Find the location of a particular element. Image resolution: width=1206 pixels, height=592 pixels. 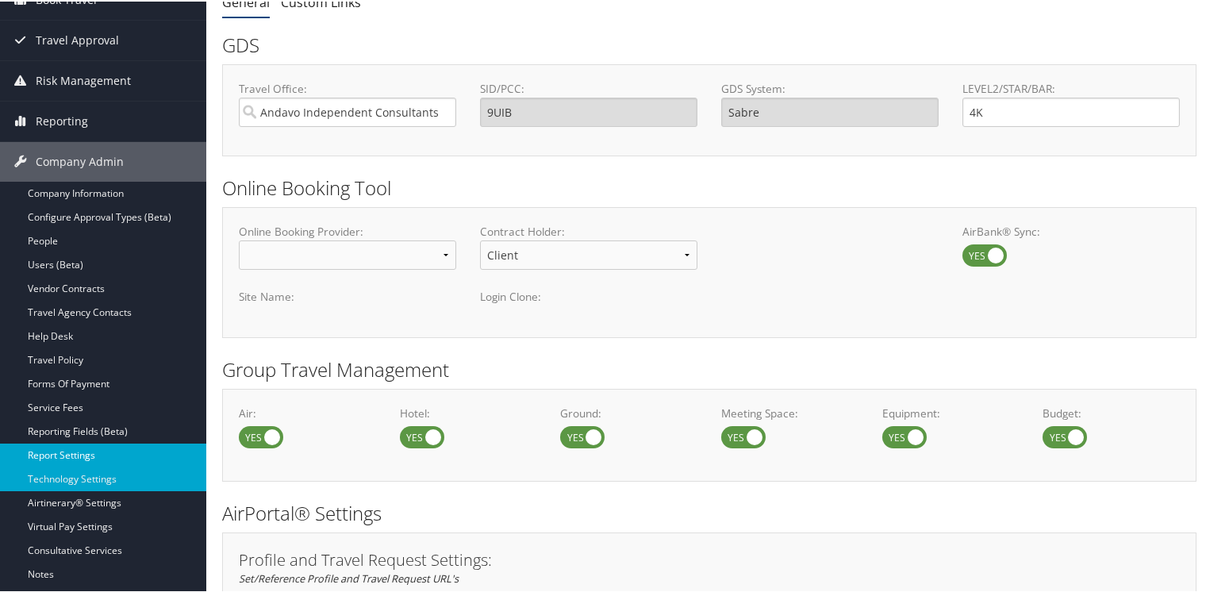

label: Air: is located at coordinates (307, 412).